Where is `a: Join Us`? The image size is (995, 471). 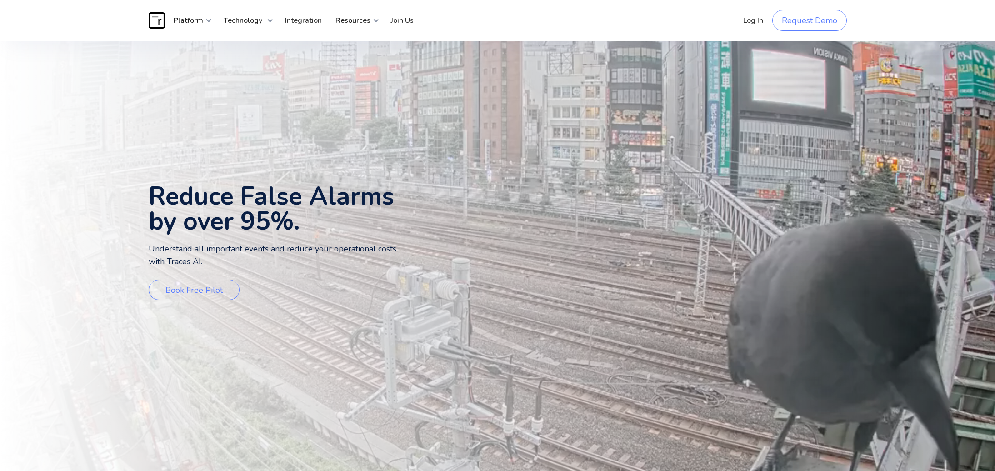
a: Join Us is located at coordinates (402, 20).